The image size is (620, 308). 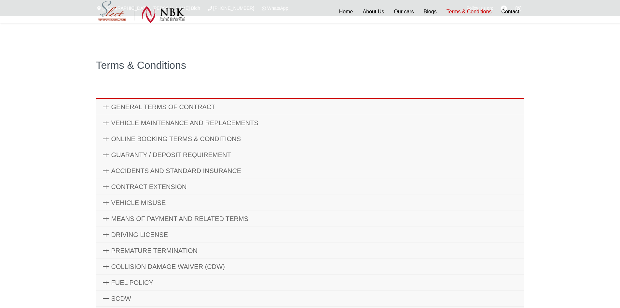 What do you see at coordinates (132, 282) in the screenshot?
I see `span: FUEL POLICY` at bounding box center [132, 282].